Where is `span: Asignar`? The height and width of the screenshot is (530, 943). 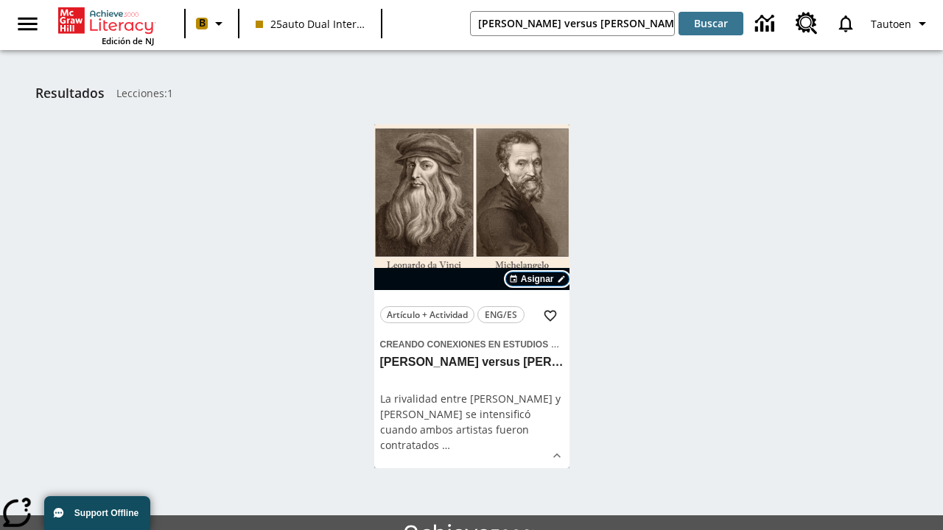 span: Asignar is located at coordinates (537, 279).